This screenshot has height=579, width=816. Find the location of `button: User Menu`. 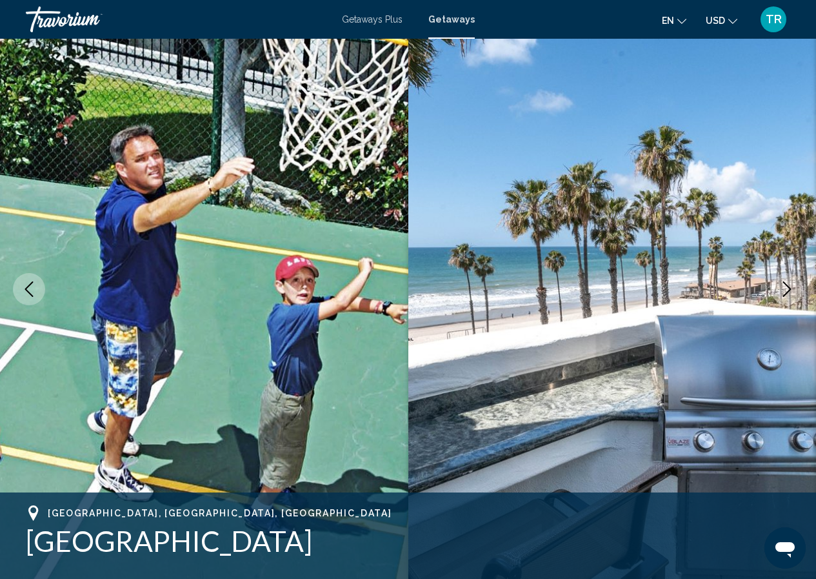

button: User Menu is located at coordinates (774, 19).